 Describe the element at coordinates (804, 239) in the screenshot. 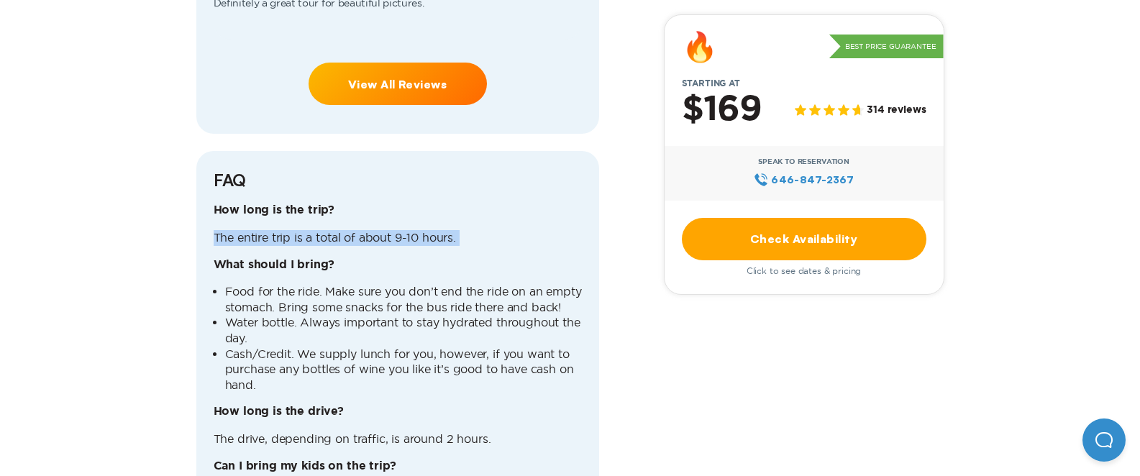

I see `a: Check Availability` at that location.